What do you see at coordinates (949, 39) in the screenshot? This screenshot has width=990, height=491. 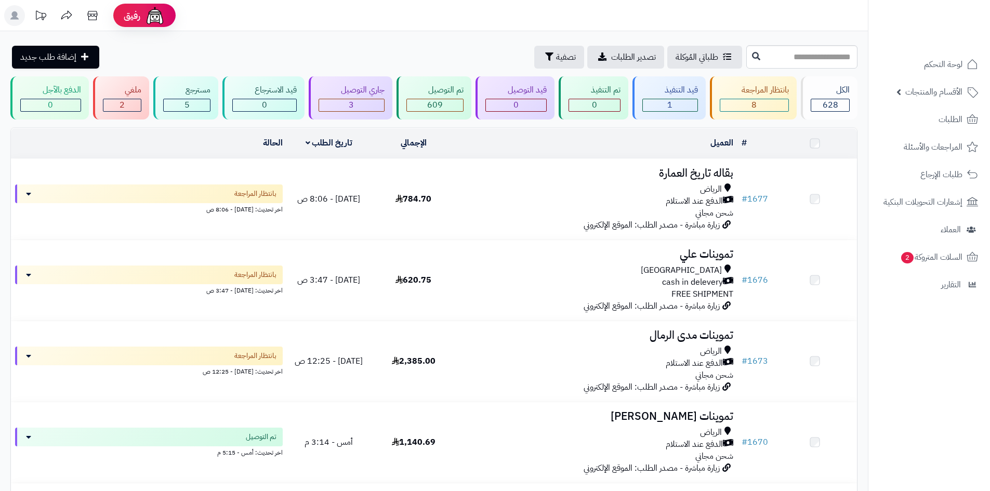 I see `img: logo-2.png` at bounding box center [949, 39].